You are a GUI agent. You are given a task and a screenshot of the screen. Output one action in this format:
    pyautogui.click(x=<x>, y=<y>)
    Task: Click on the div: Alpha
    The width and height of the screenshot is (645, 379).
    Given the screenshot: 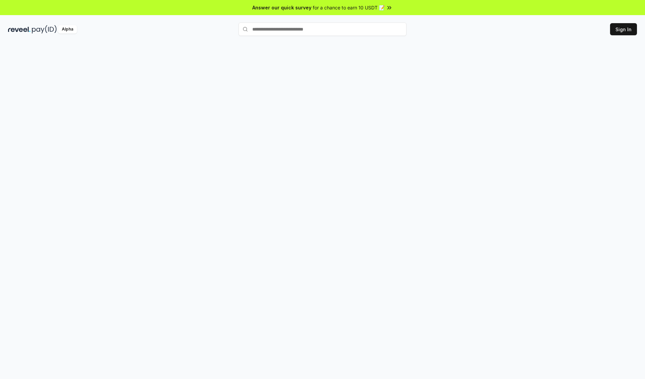 What is the action you would take?
    pyautogui.click(x=68, y=29)
    